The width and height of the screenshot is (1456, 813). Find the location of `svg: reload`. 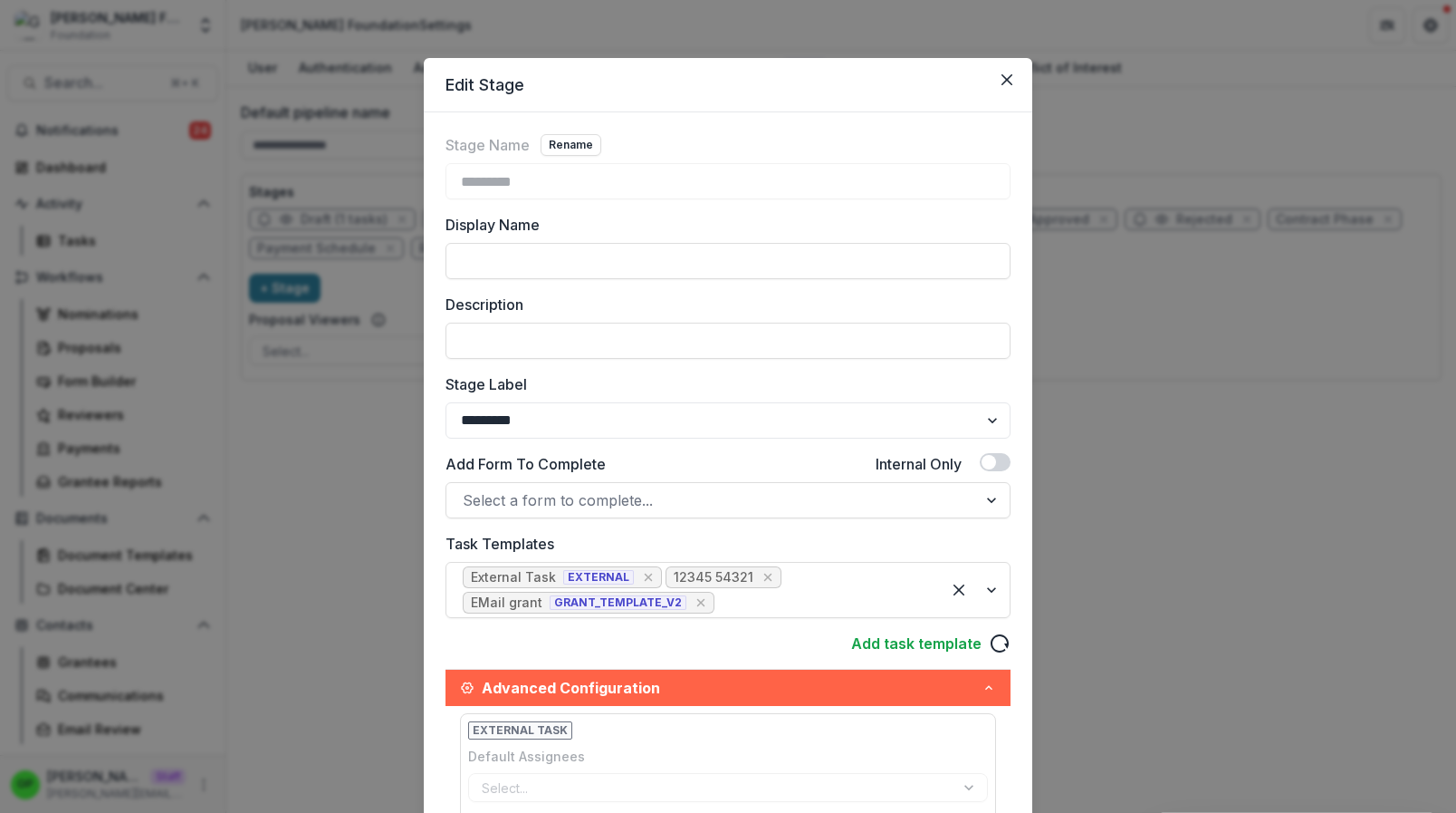

svg: reload is located at coordinates (1000, 643).